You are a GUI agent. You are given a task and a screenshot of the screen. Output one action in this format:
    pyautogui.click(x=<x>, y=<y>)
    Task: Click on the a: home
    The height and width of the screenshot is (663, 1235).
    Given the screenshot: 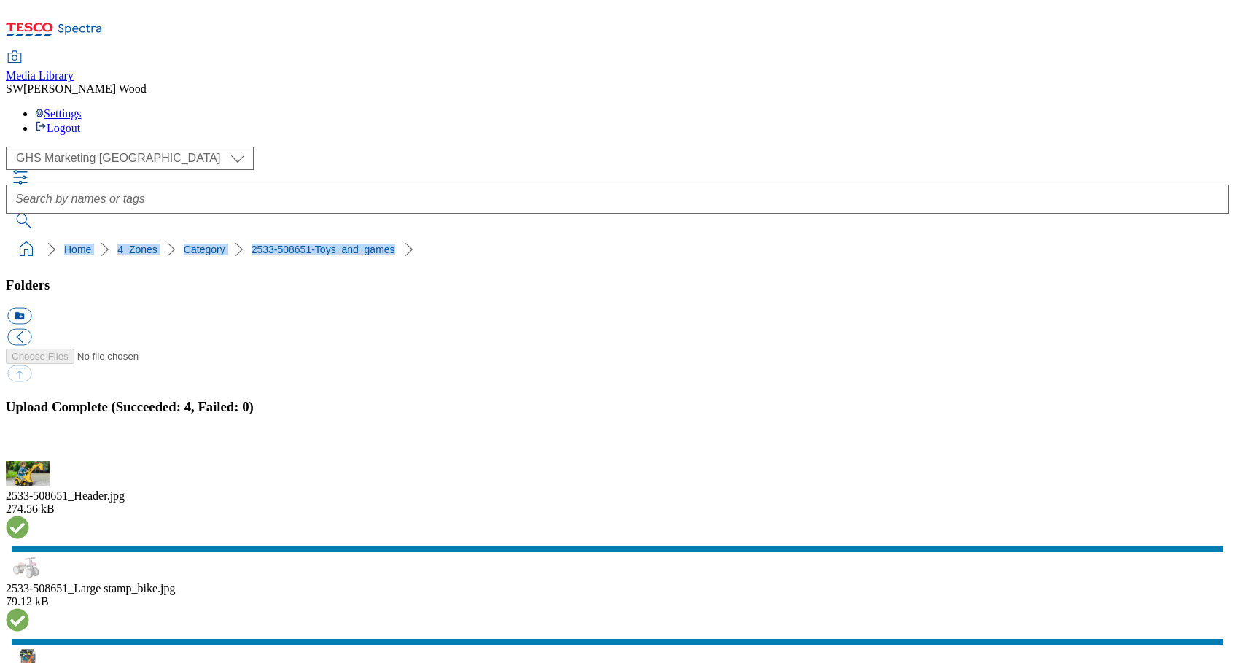 What is the action you would take?
    pyautogui.click(x=26, y=249)
    